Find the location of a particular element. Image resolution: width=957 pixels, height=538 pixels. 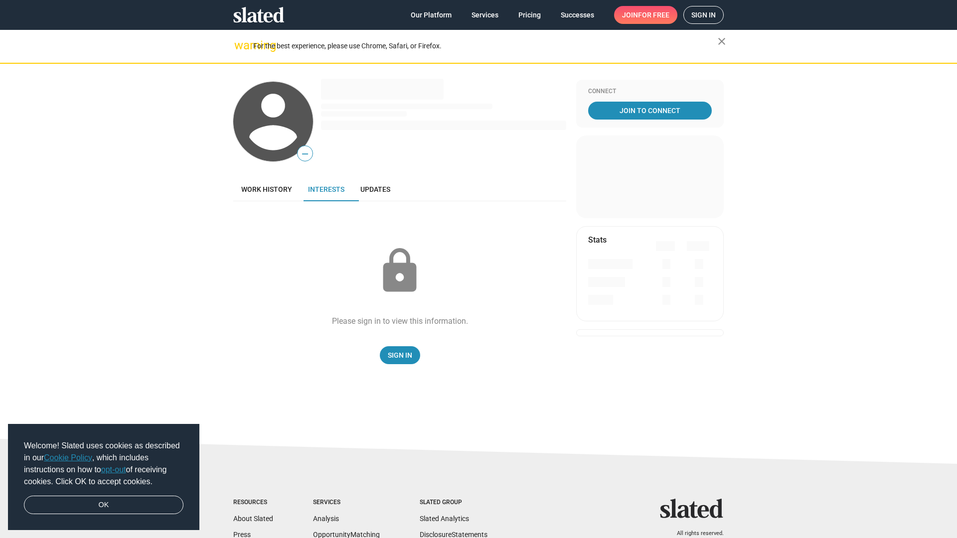

mat-card-title: Stats is located at coordinates (597, 240).